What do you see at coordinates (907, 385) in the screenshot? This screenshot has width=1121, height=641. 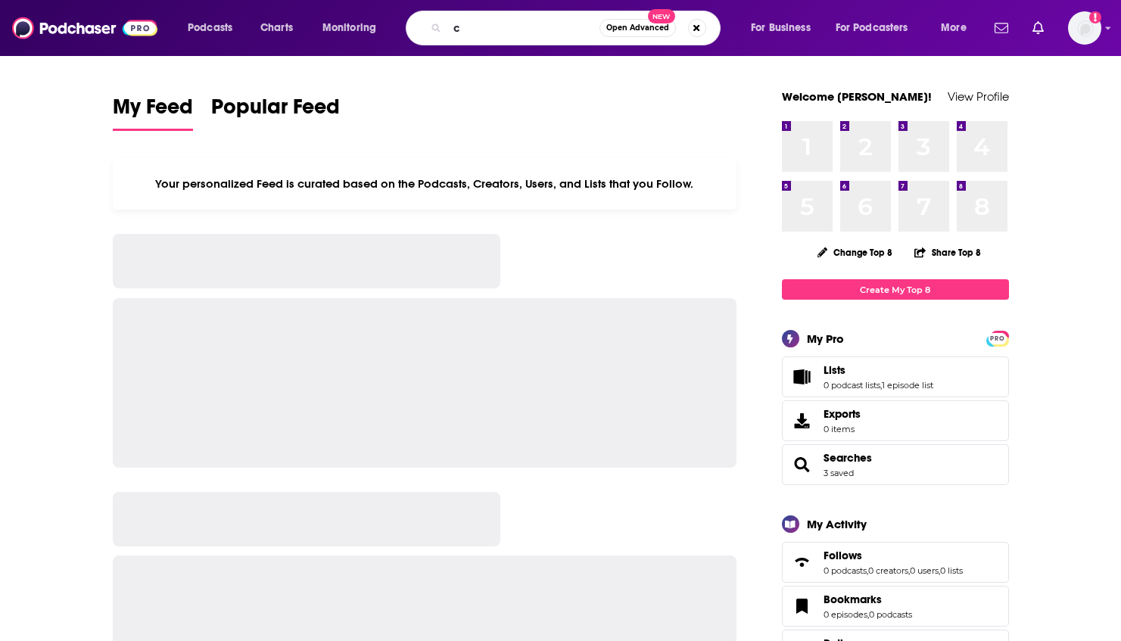 I see `a: 1 episode list` at bounding box center [907, 385].